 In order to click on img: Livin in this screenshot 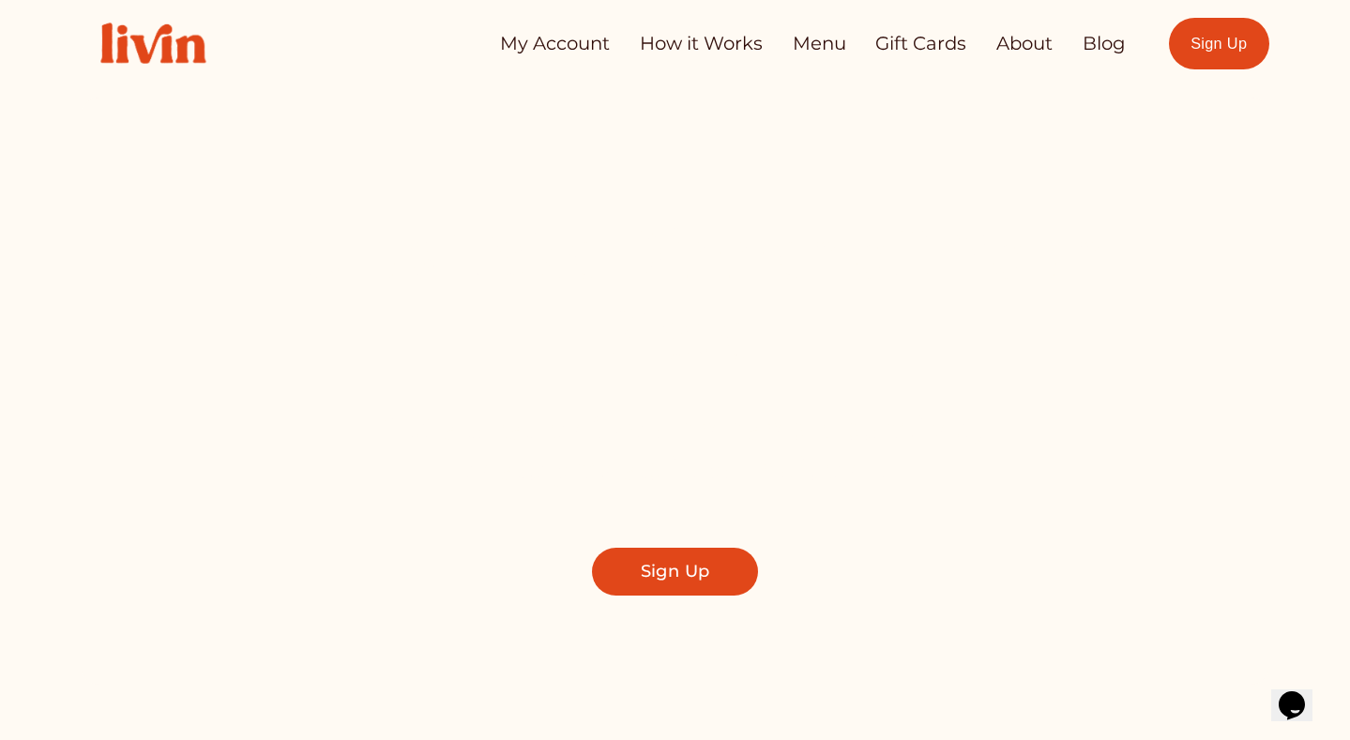, I will do `click(153, 43)`.